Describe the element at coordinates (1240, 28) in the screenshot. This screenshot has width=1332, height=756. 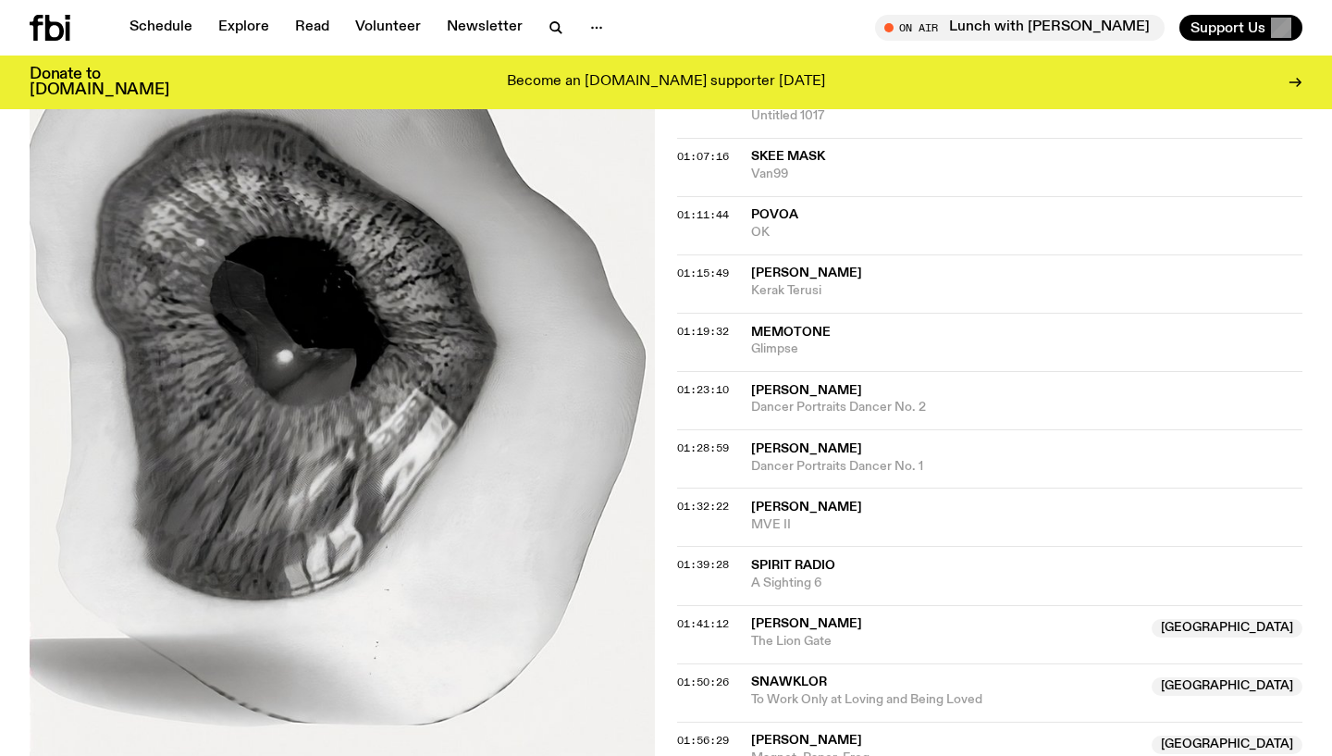
I see `button: Support Us` at that location.